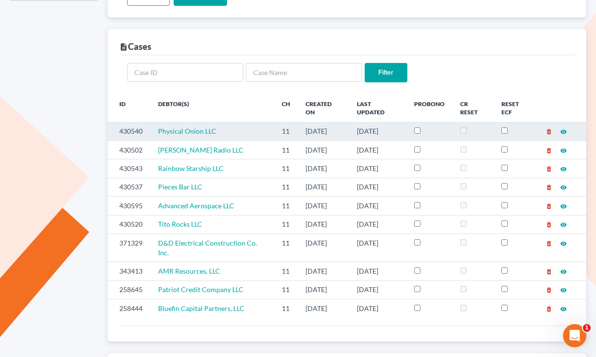  I want to click on a: Bluefin Capital Partners, LLC, so click(201, 308).